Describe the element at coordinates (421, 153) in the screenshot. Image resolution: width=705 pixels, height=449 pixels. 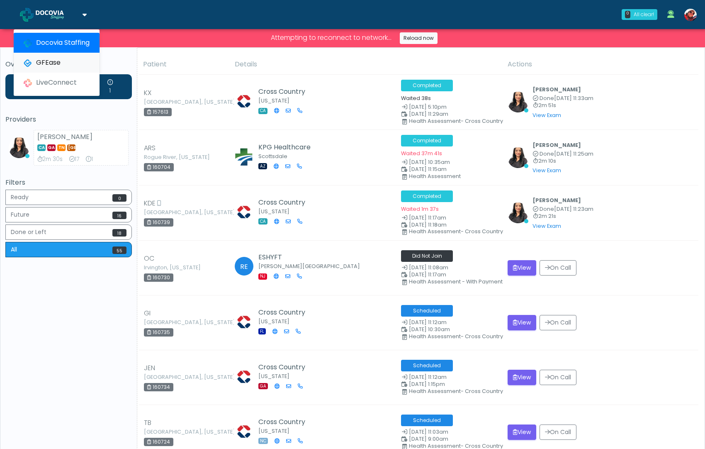
I see `small: Waited 37m 41s` at that location.